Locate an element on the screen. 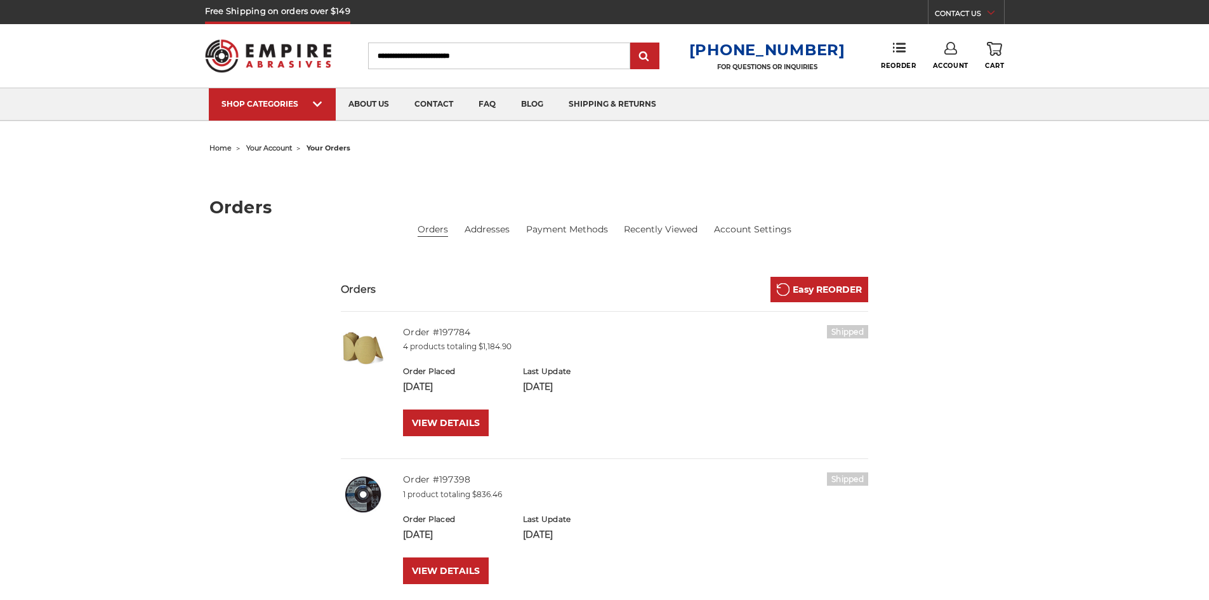  a: Order #197398 is located at coordinates (437, 479).